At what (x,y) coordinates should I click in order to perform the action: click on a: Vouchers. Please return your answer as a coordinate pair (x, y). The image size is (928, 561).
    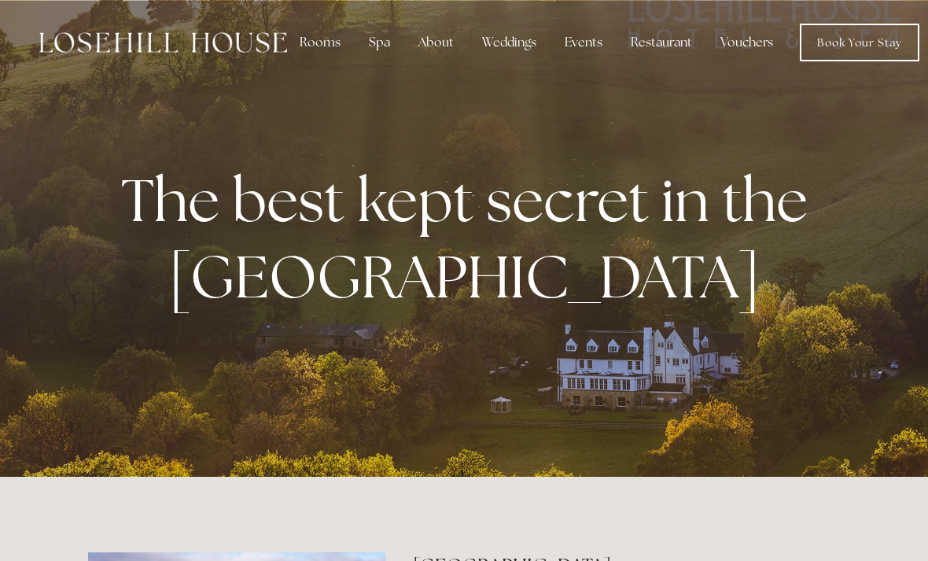
    Looking at the image, I should click on (747, 42).